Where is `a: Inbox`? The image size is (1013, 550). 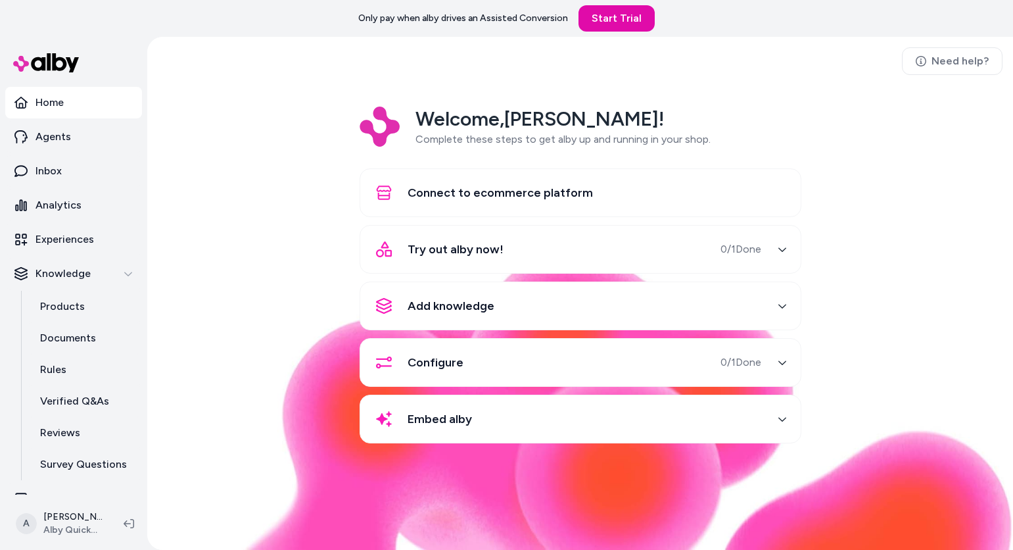 a: Inbox is located at coordinates (74, 171).